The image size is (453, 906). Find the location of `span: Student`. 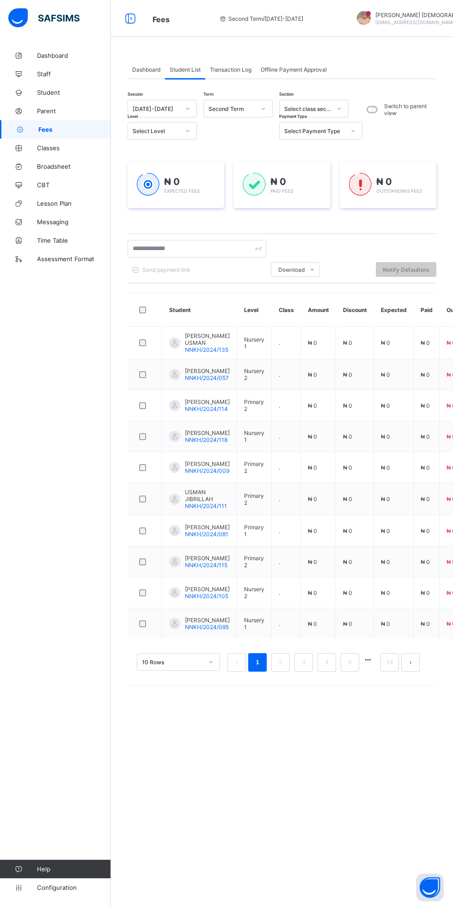

span: Student is located at coordinates (74, 92).